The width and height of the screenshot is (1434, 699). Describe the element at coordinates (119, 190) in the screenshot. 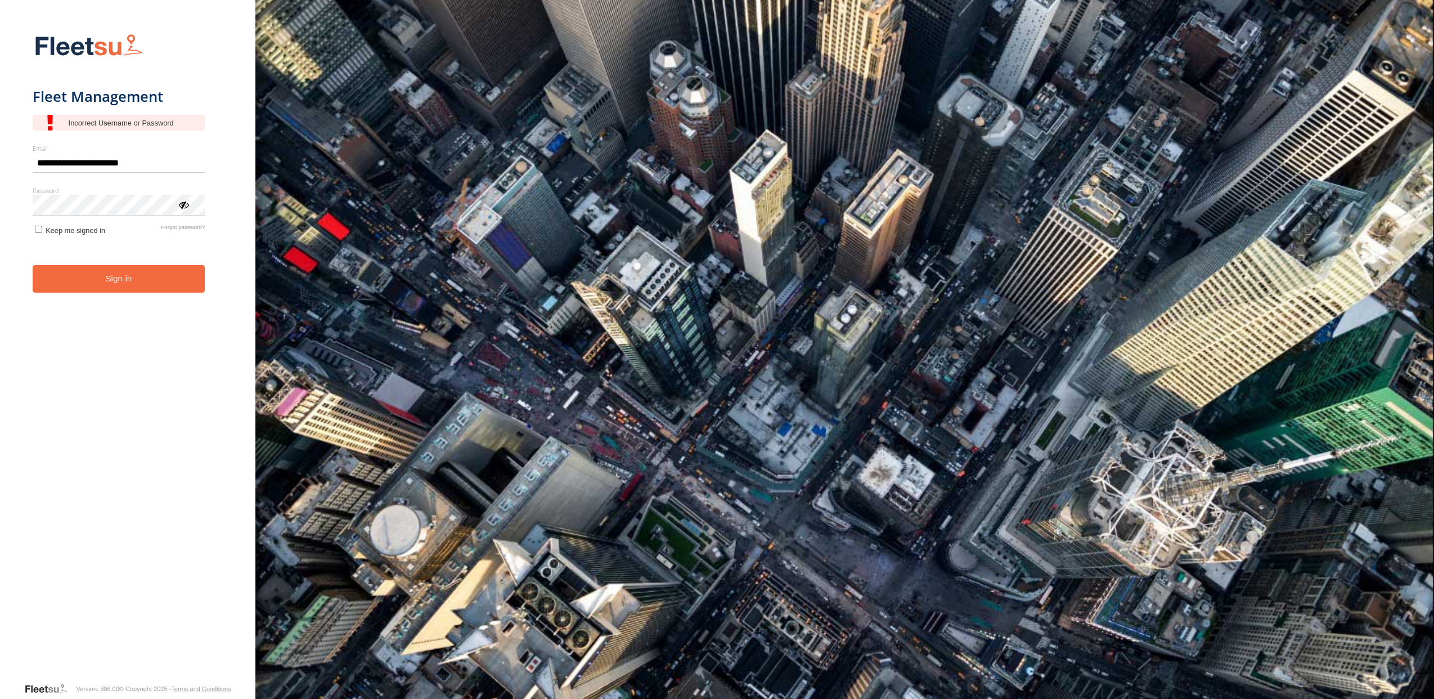

I see `label: Password` at that location.